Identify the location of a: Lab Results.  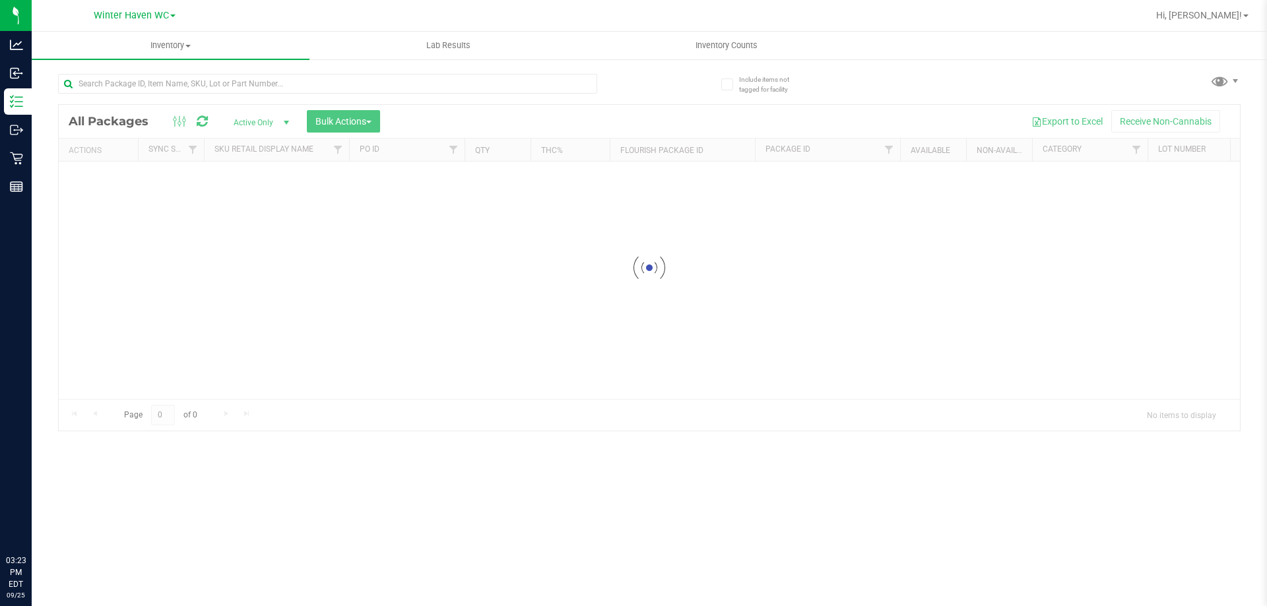
(448, 46).